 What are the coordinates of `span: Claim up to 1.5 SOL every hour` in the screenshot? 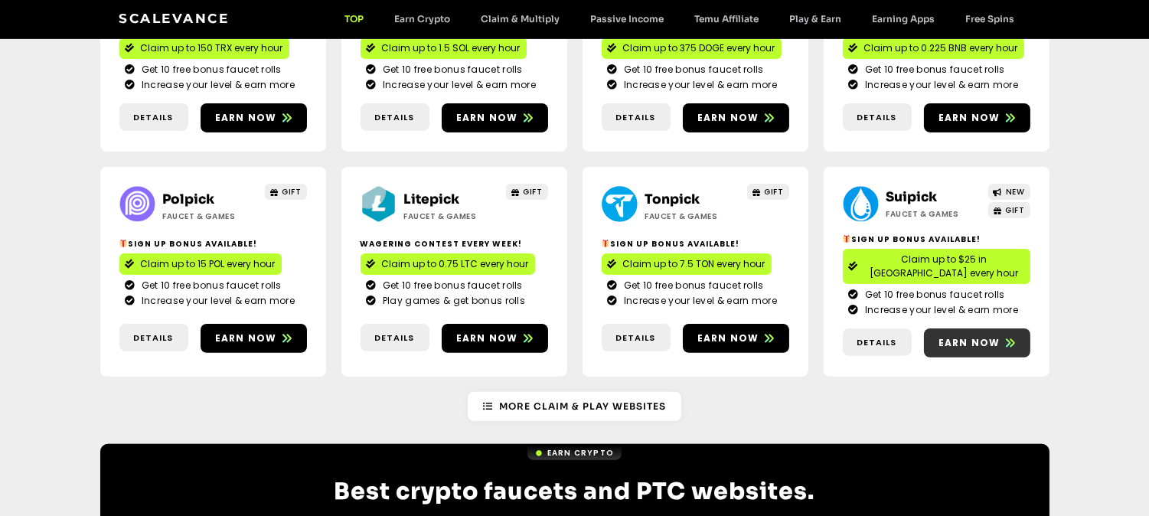 It's located at (451, 48).